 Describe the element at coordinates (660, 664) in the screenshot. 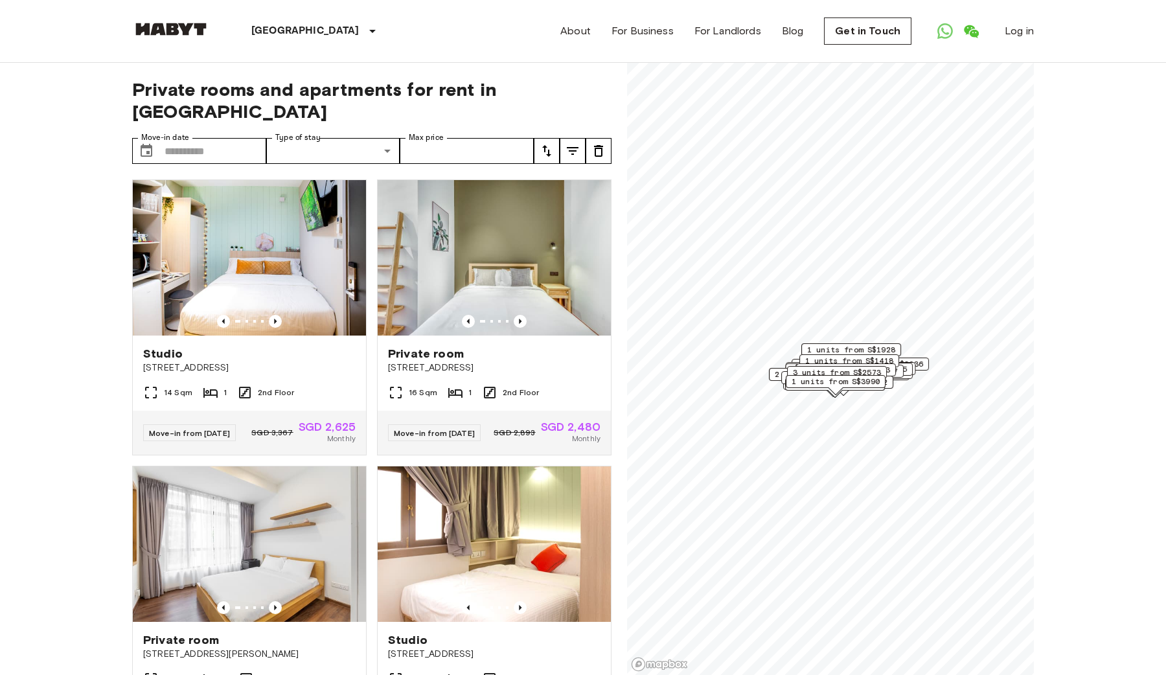

I see `a: Mapbox logo` at that location.